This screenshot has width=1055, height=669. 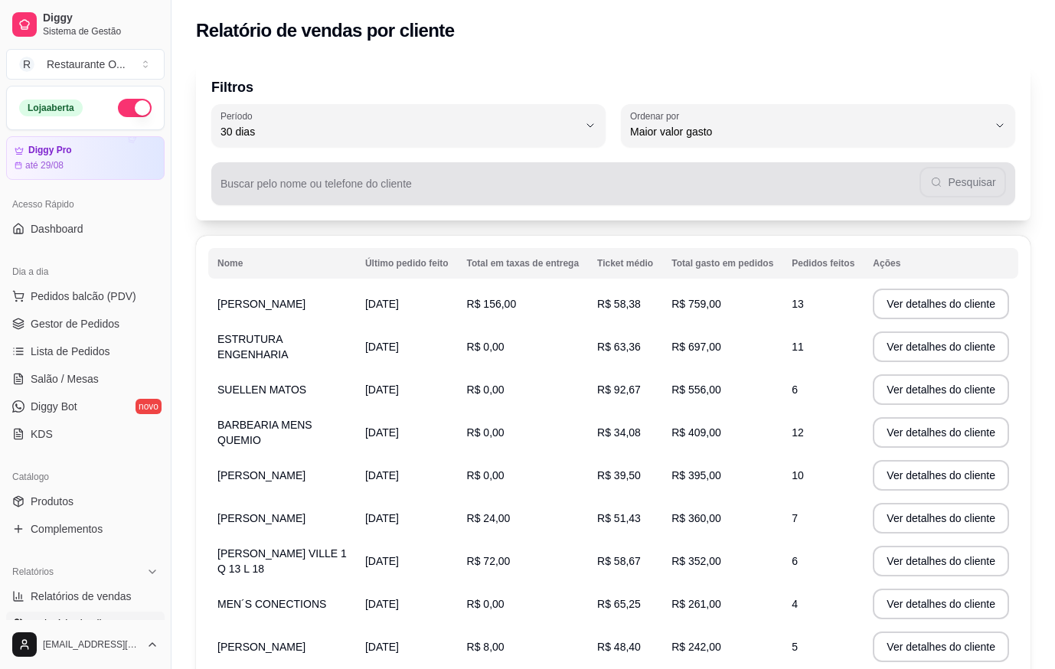 What do you see at coordinates (696, 561) in the screenshot?
I see `span: R$ 352,00` at bounding box center [696, 561].